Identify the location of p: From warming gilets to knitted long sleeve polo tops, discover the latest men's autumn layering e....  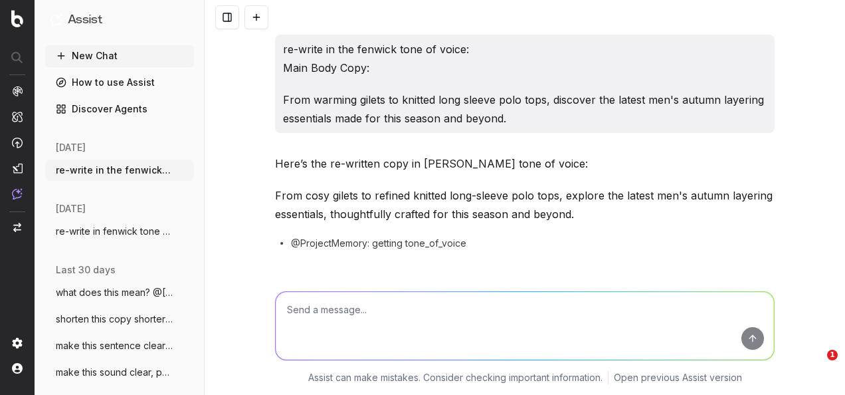
(525, 109).